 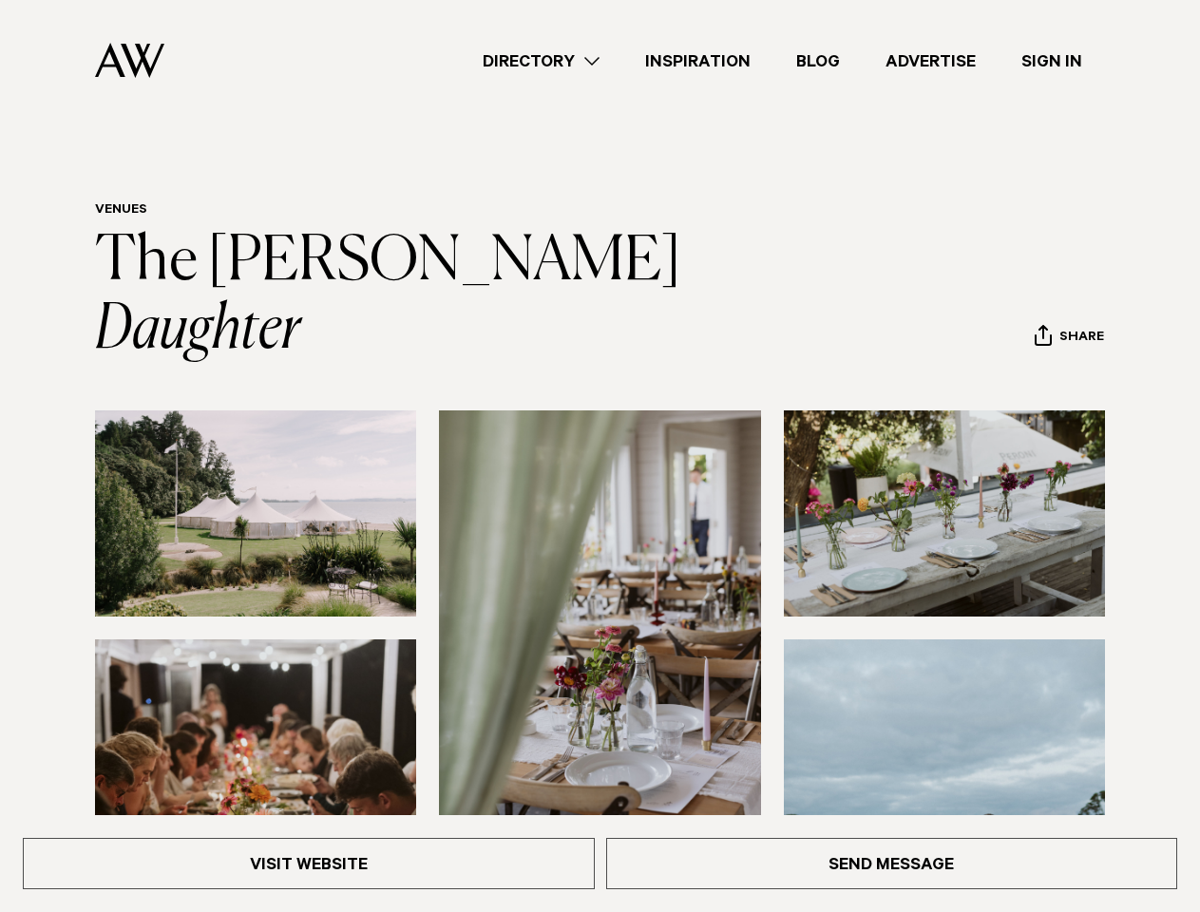 What do you see at coordinates (1069, 338) in the screenshot?
I see `button: Share` at bounding box center [1069, 338].